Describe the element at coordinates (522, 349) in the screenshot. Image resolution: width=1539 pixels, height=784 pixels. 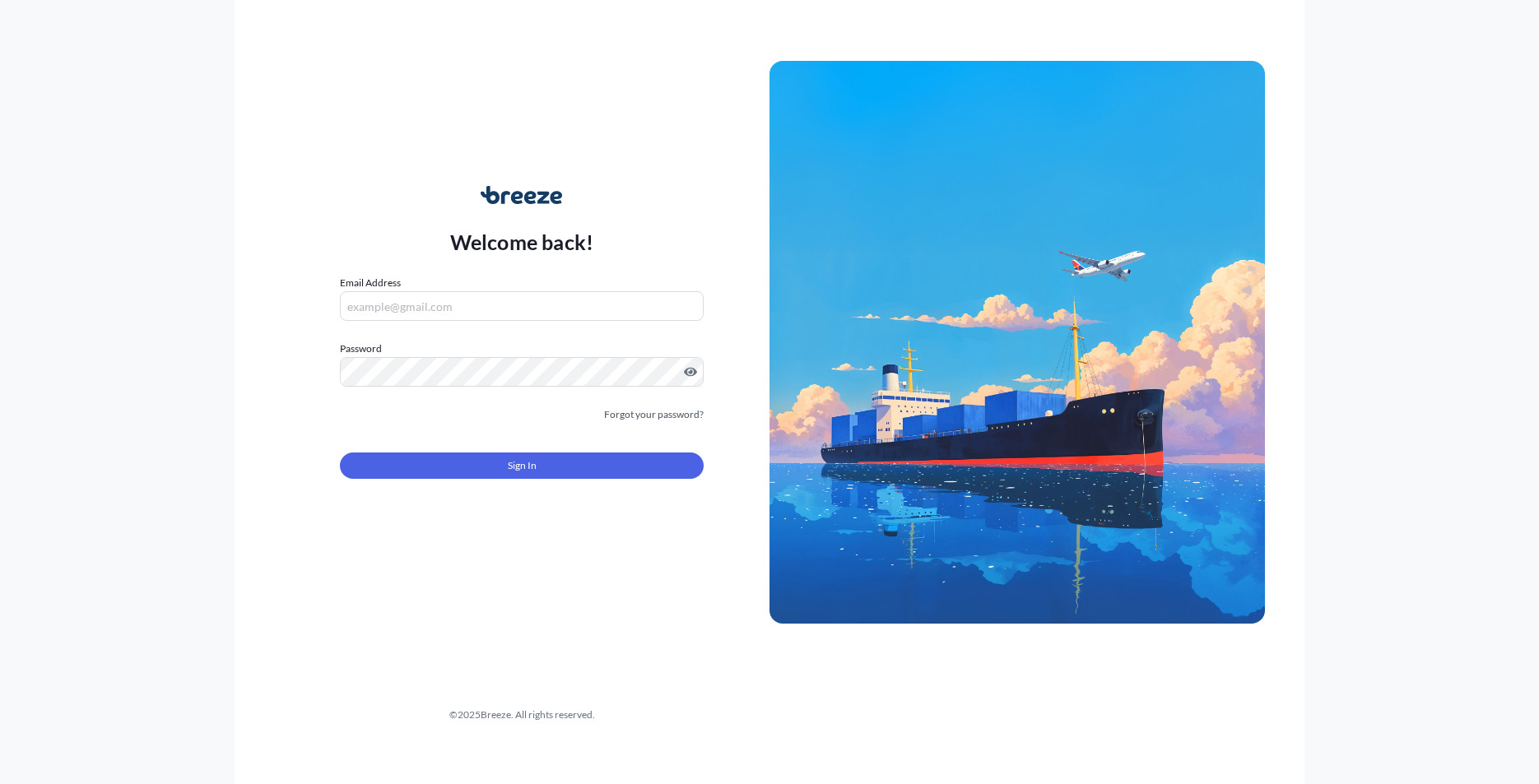
I see `label: Password` at that location.